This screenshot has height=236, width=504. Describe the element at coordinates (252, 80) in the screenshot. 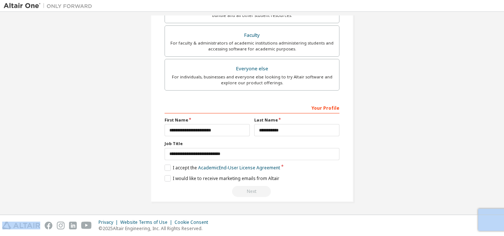

I see `div: For individuals, businesses and everyone else looking to try Altair software and explore our prod...` at that location.